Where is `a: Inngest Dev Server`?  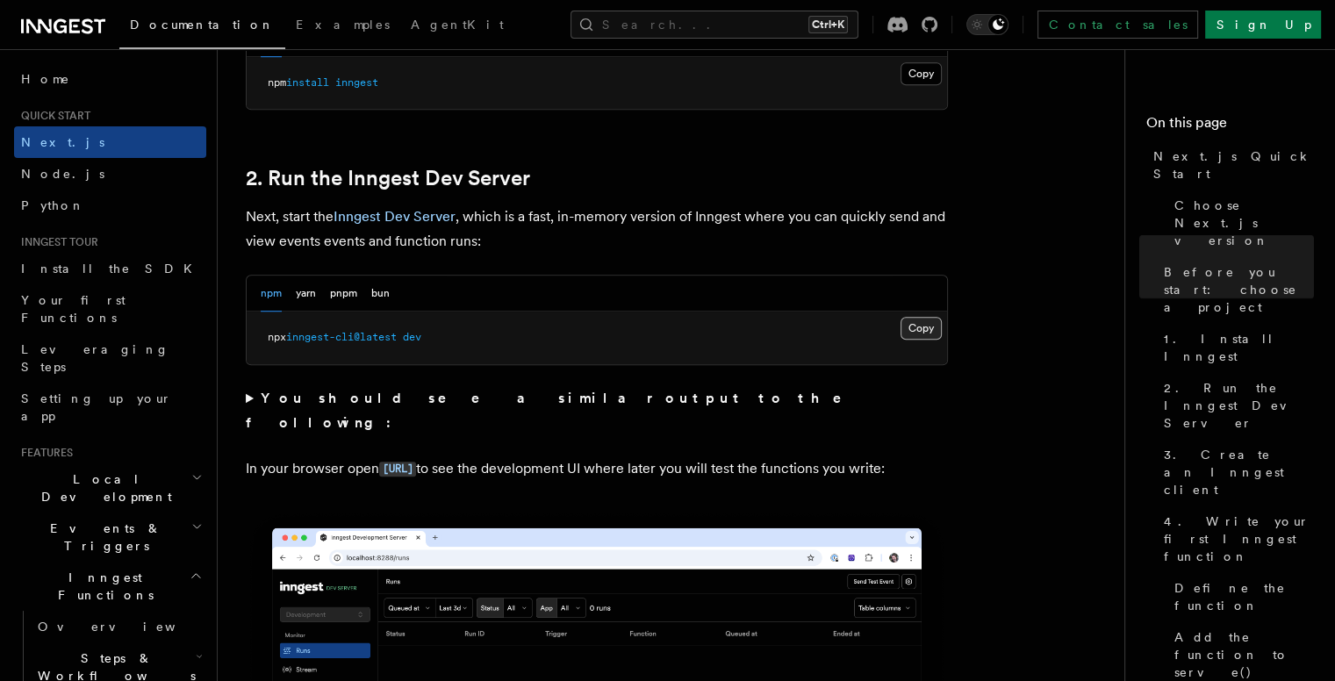
a: Inngest Dev Server is located at coordinates (394, 216).